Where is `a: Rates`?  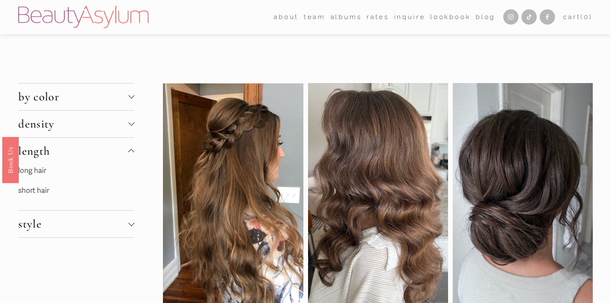
a: Rates is located at coordinates (377, 17).